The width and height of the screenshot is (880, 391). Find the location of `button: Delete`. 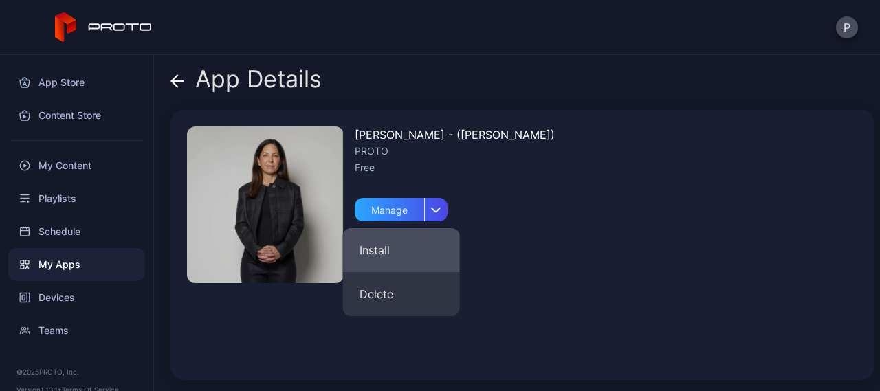

button: Delete is located at coordinates (401, 294).